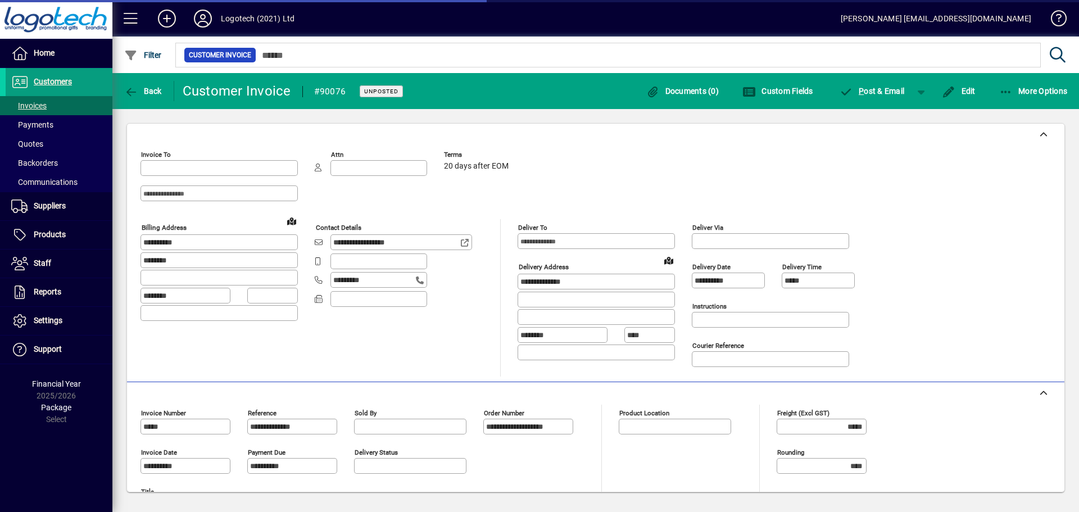  Describe the element at coordinates (143, 55) in the screenshot. I see `span: Filter` at that location.